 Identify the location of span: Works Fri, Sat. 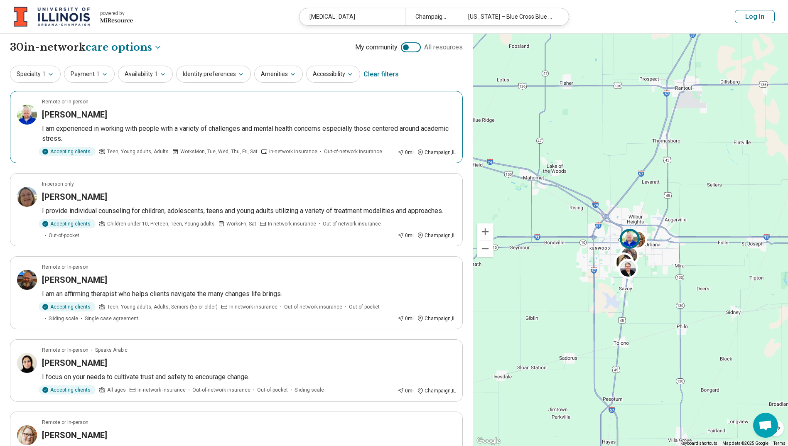
(241, 224).